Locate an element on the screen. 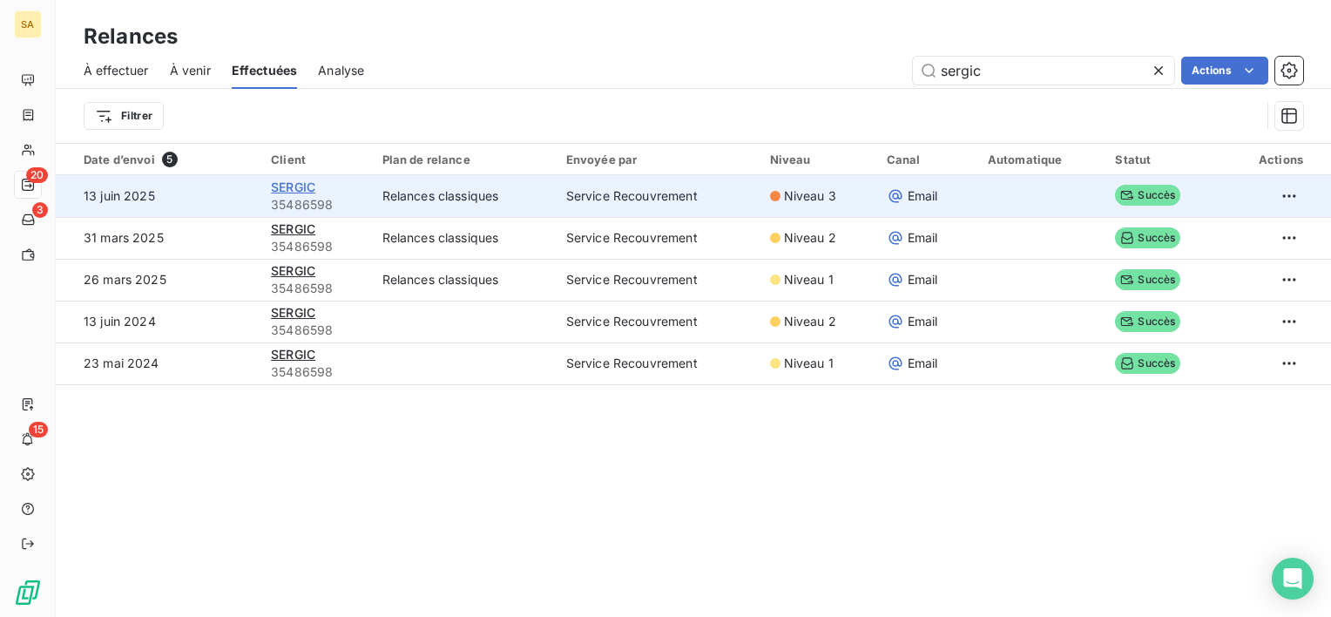 The image size is (1331, 617). div: Open Intercom Messenger is located at coordinates (1292, 578).